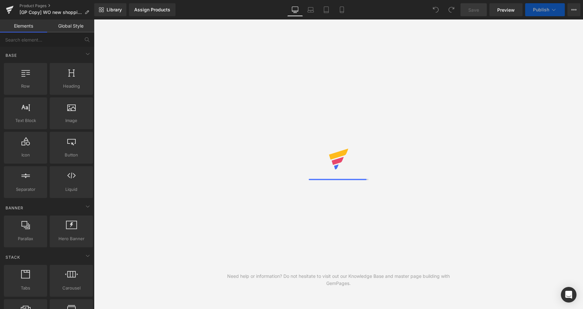 The width and height of the screenshot is (583, 309). I want to click on button: Publish, so click(545, 10).